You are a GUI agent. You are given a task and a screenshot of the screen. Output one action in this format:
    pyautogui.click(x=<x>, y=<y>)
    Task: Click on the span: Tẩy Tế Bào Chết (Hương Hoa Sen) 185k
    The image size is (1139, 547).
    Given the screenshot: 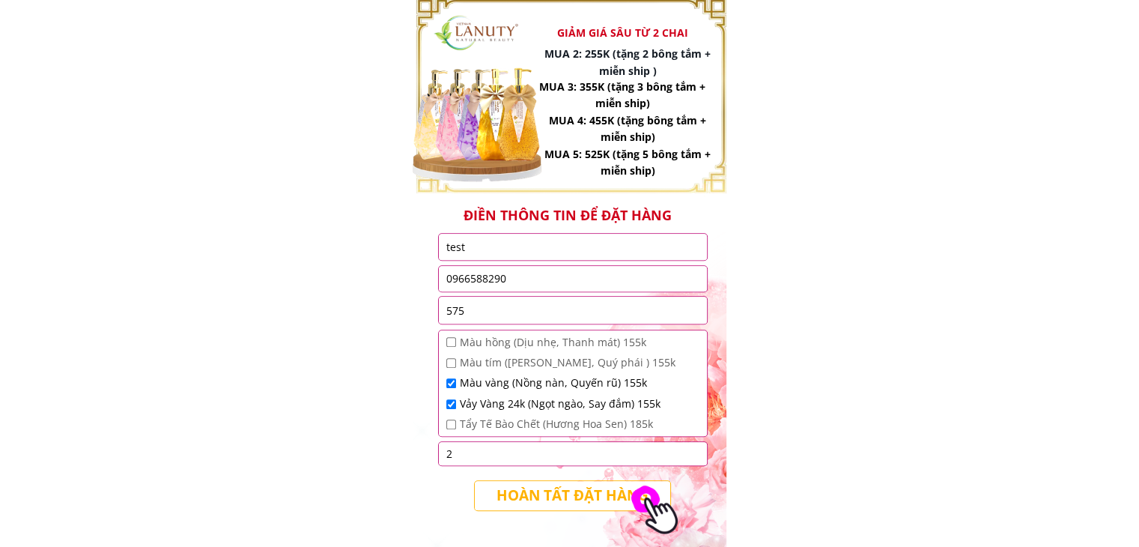 What is the action you would take?
    pyautogui.click(x=568, y=424)
    